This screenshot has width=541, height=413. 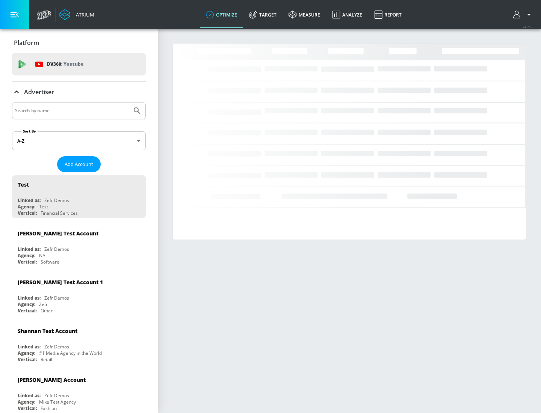 I want to click on p: Advertiser, so click(x=39, y=92).